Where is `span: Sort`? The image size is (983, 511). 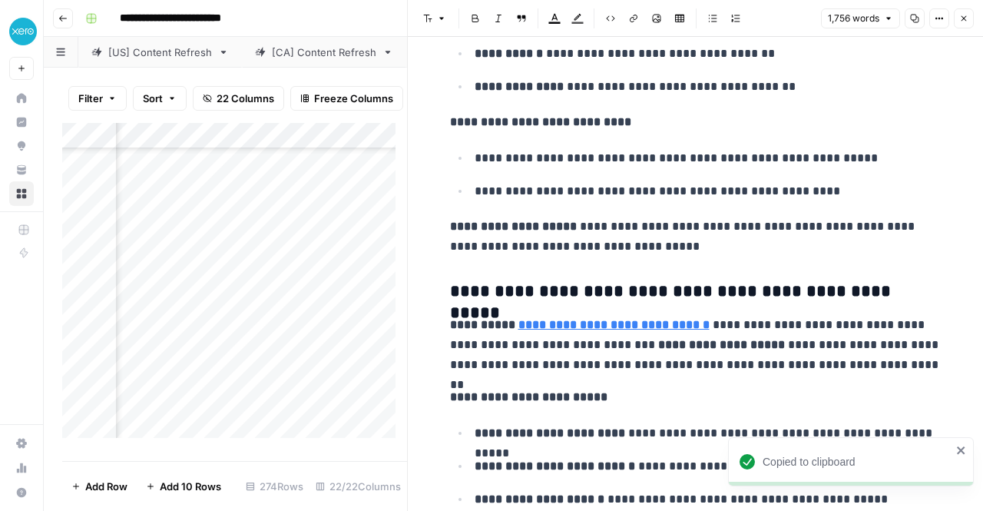 span: Sort is located at coordinates (153, 98).